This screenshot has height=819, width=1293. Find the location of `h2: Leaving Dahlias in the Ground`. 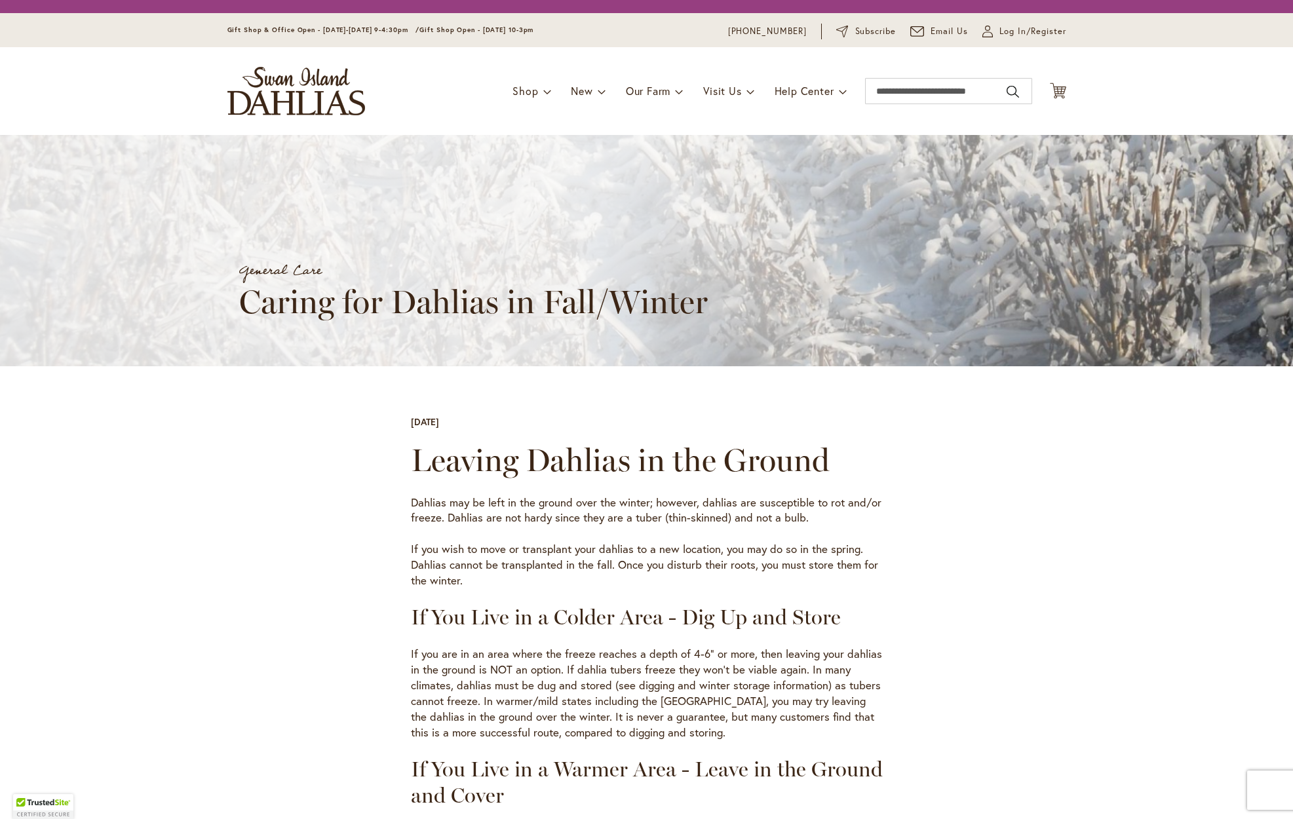

h2: Leaving Dahlias in the Ground is located at coordinates (647, 460).